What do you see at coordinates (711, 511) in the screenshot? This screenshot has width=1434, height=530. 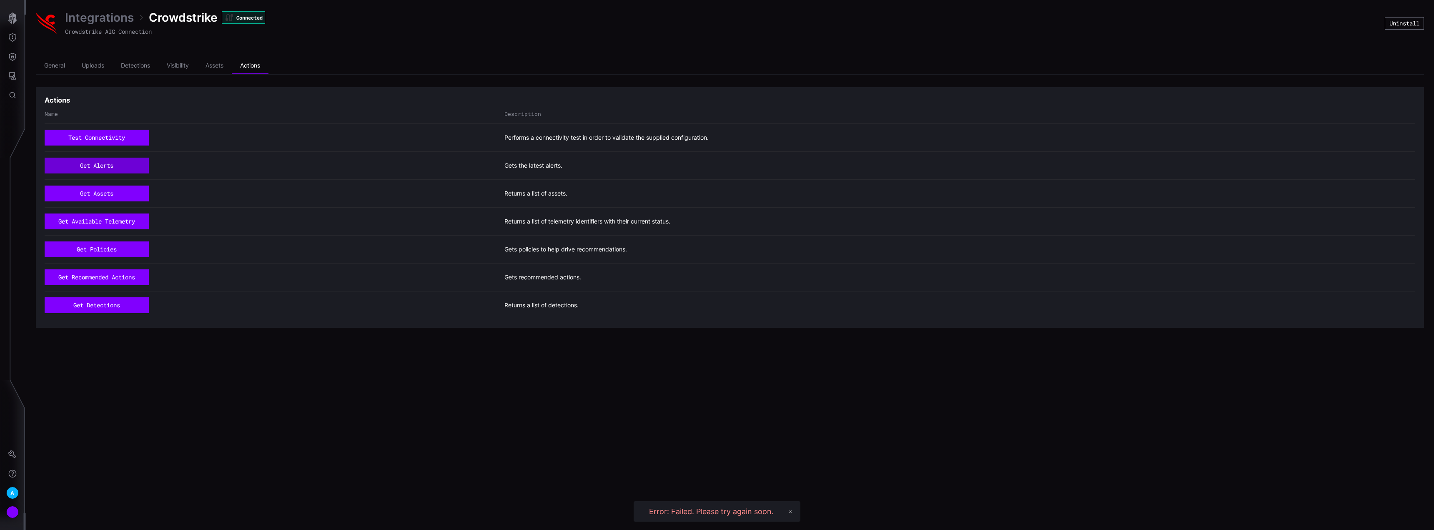 I see `div: Error: Failed. Please try again soon.` at bounding box center [711, 511].